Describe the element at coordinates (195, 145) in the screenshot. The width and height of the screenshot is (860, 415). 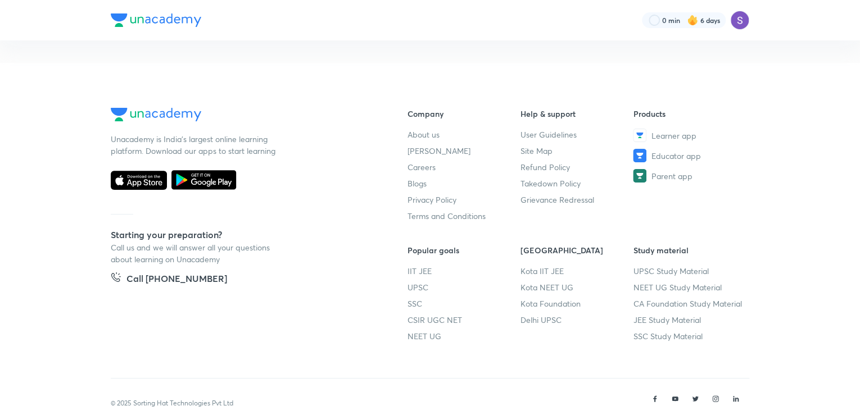
I see `p: Unacademy is India’s largest online learning platform. Download our apps to start learning` at that location.